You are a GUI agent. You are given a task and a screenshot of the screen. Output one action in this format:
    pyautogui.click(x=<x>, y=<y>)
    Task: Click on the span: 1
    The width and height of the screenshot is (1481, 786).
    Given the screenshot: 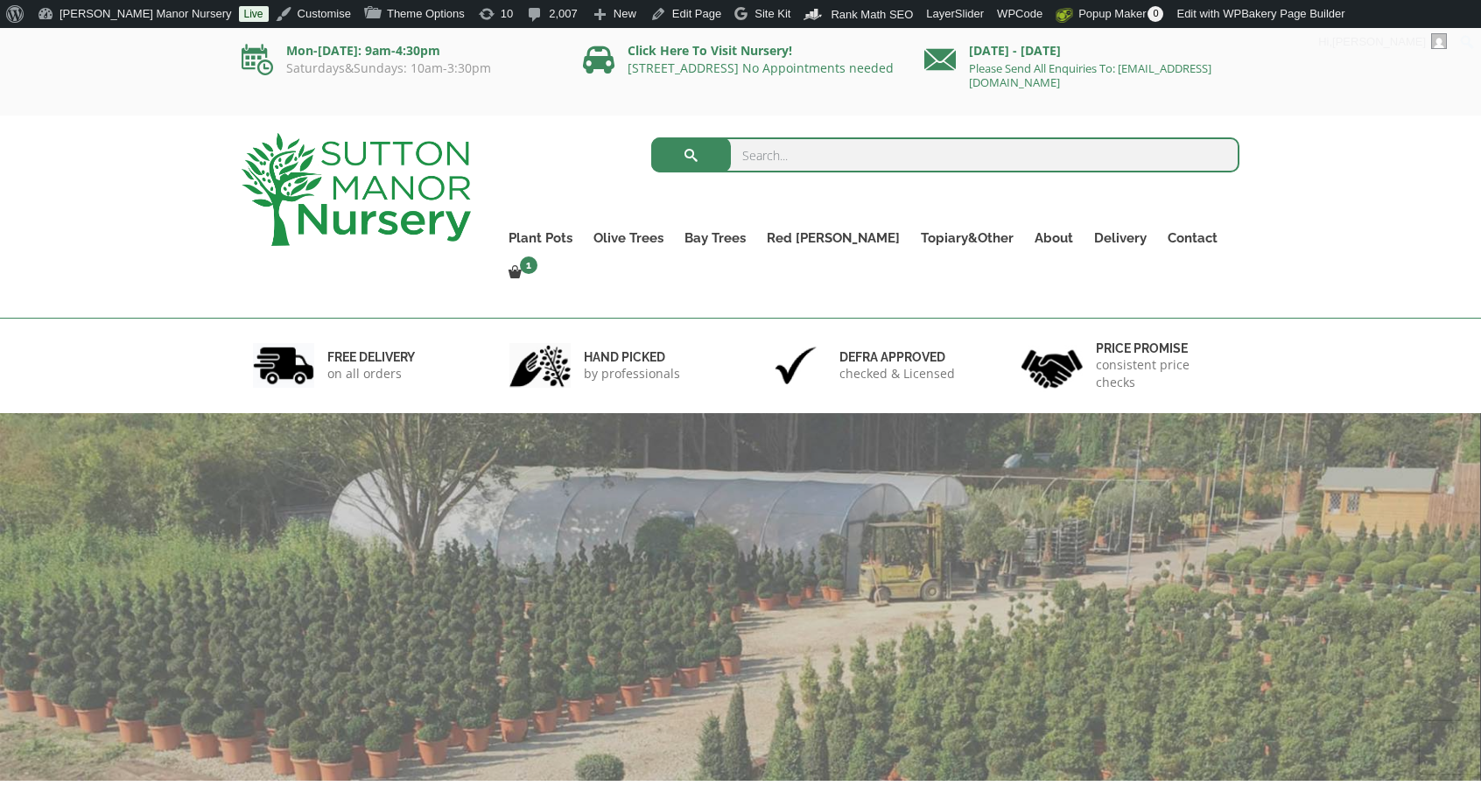 What is the action you would take?
    pyautogui.click(x=529, y=265)
    